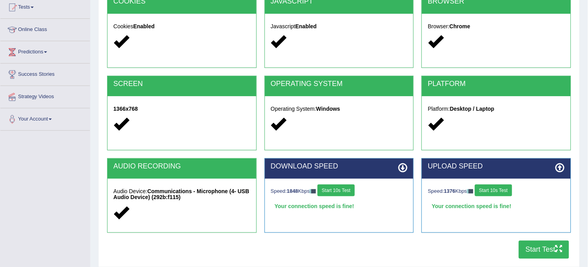 The width and height of the screenshot is (588, 267). Describe the element at coordinates (182, 167) in the screenshot. I see `h2: AUDIO RECORDING` at that location.